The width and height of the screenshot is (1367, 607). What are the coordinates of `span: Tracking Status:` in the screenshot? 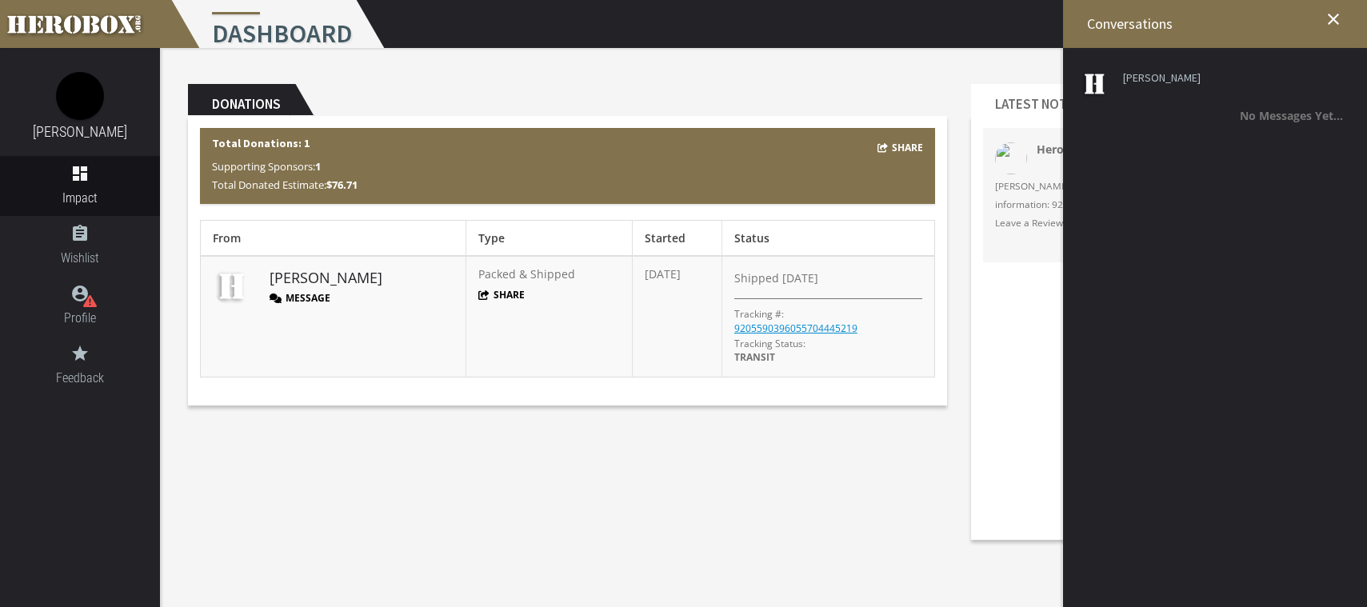 It's located at (770, 343).